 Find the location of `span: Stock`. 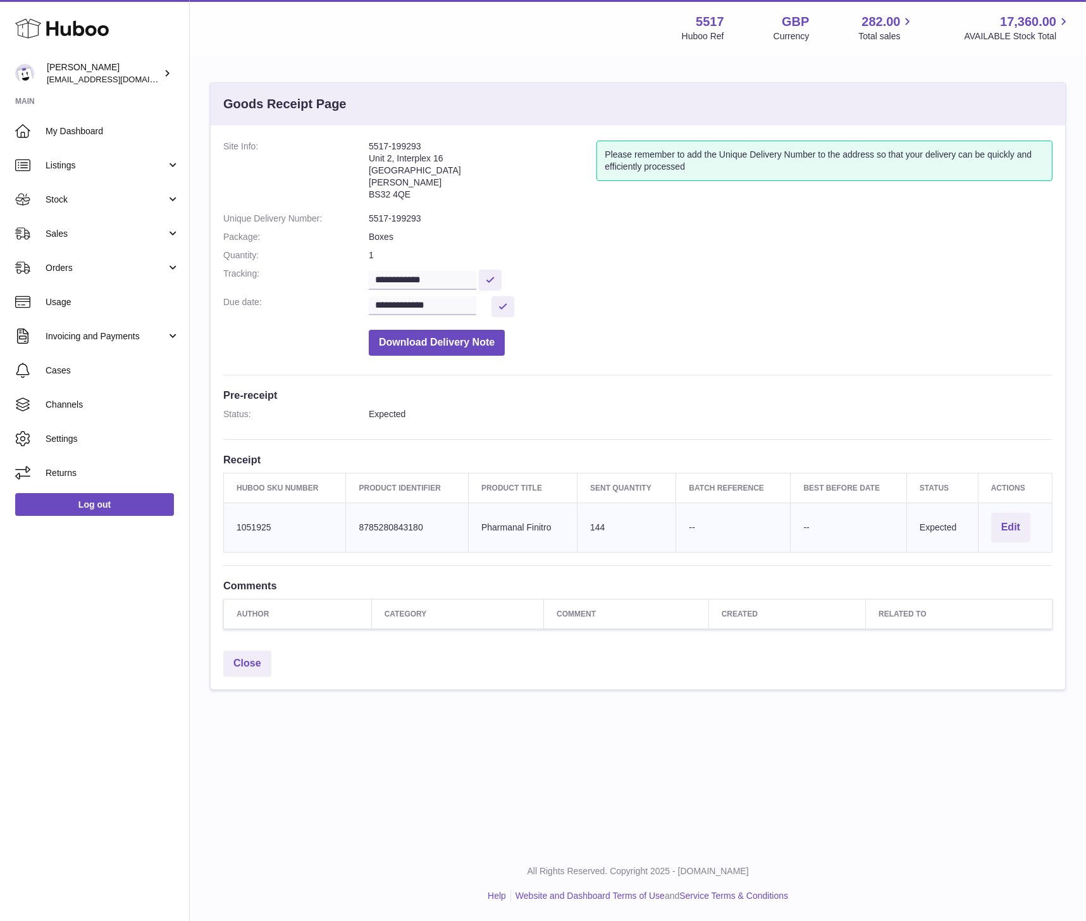

span: Stock is located at coordinates (106, 199).